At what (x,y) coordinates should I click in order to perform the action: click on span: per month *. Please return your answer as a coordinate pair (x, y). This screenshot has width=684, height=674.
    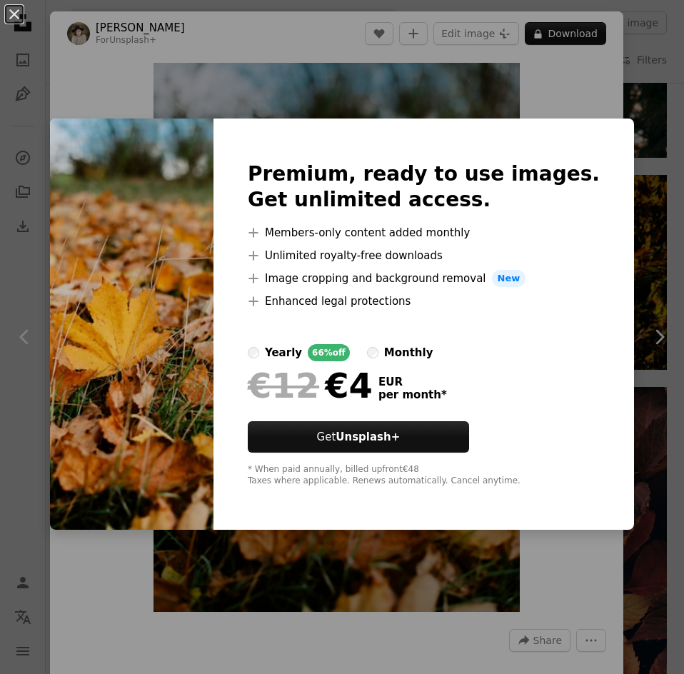
    Looking at the image, I should click on (413, 395).